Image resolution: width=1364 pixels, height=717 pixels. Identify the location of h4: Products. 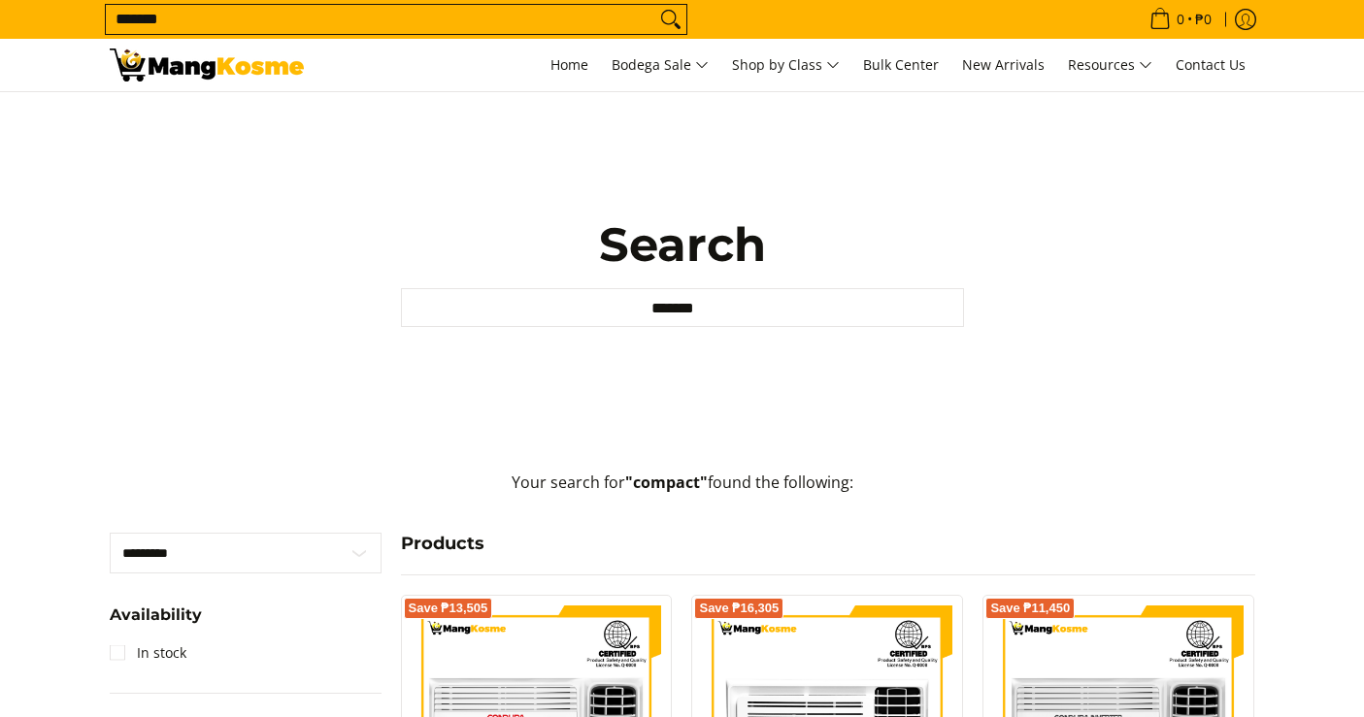
(828, 543).